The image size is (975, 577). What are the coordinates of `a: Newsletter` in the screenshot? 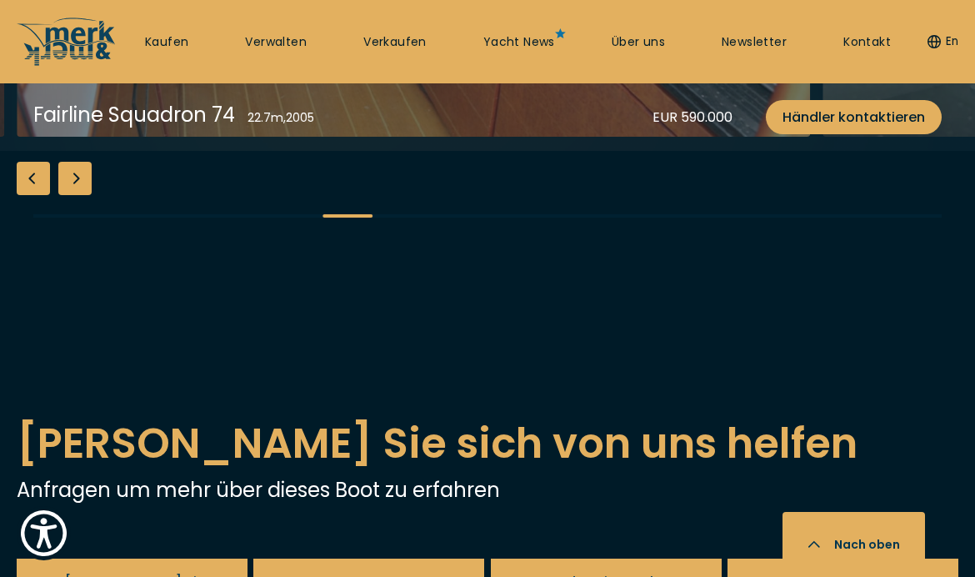 It's located at (754, 43).